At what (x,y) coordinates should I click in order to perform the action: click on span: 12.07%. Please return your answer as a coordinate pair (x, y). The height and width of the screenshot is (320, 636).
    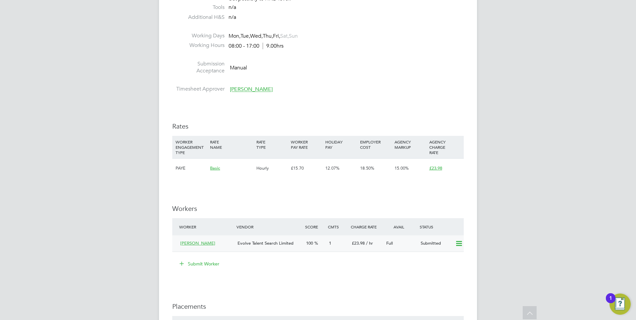
    Looking at the image, I should click on (332, 168).